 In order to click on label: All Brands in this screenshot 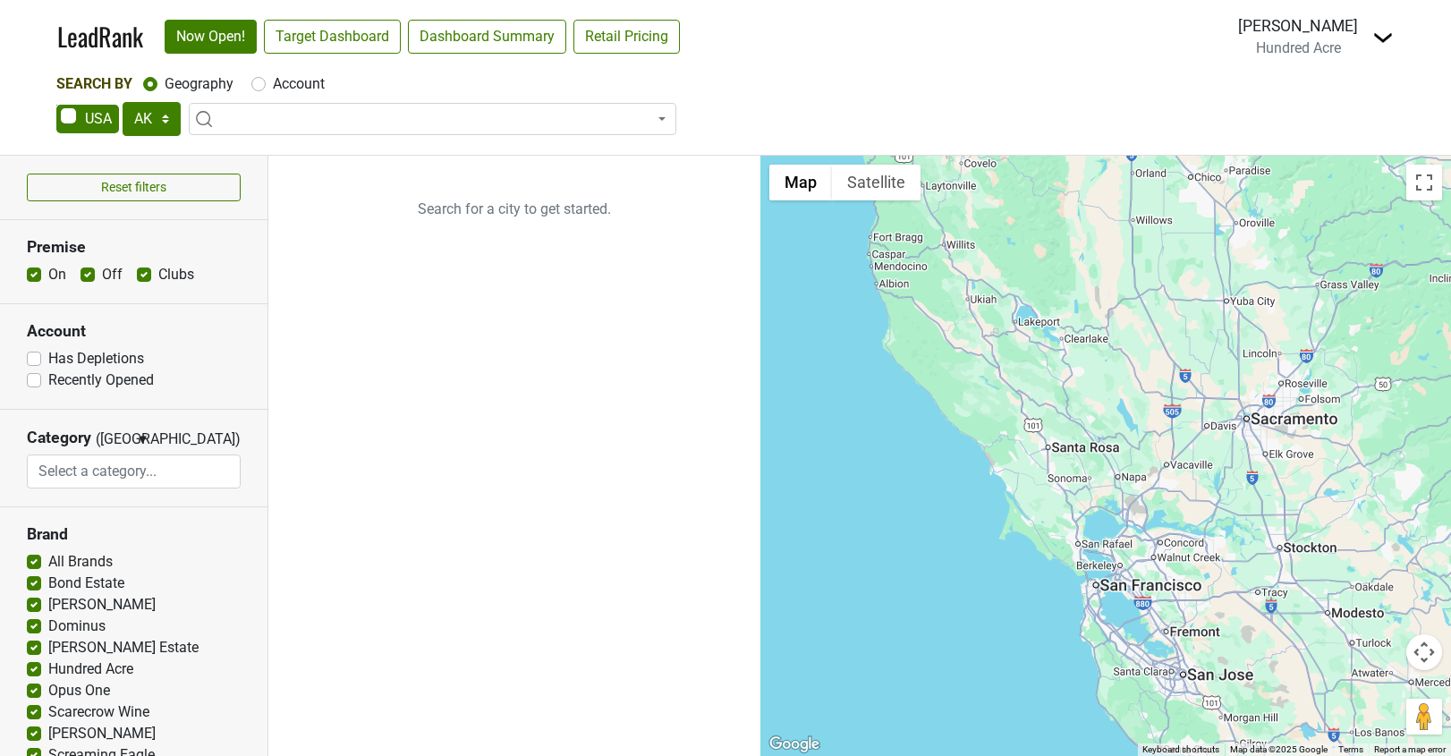, I will do `click(80, 562)`.